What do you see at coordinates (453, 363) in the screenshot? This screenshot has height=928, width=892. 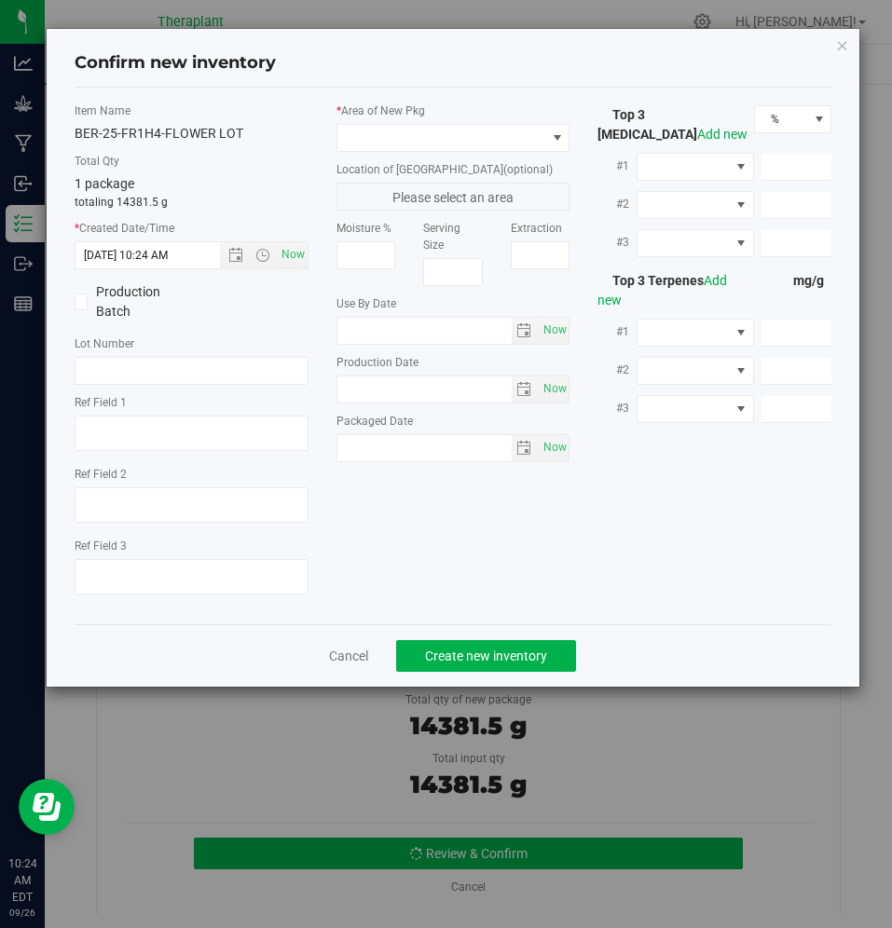 I see `label: Production Date` at bounding box center [453, 363].